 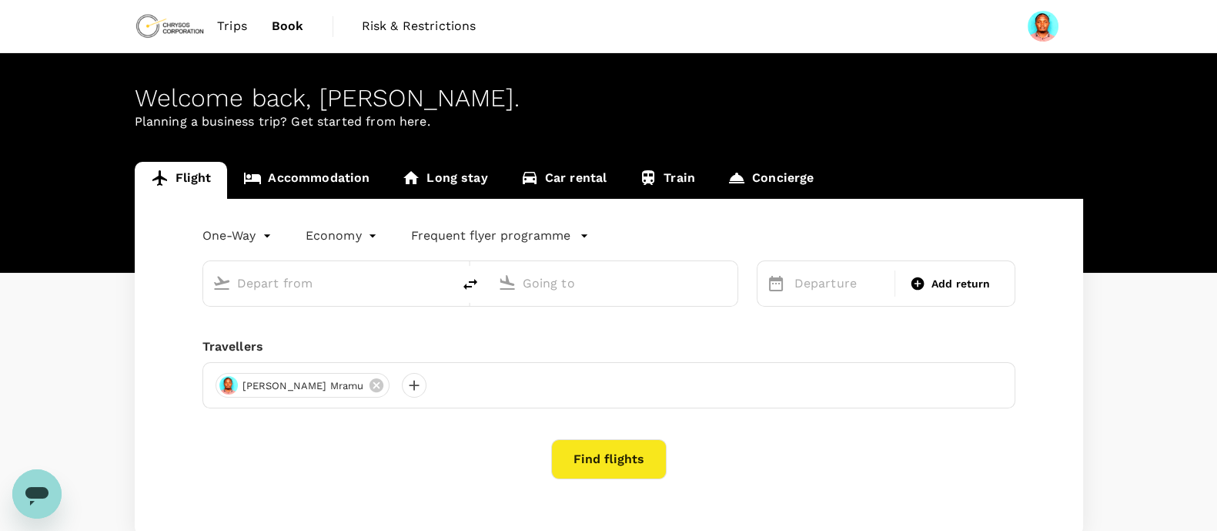 I want to click on span: Risk & Restrictions, so click(x=419, y=26).